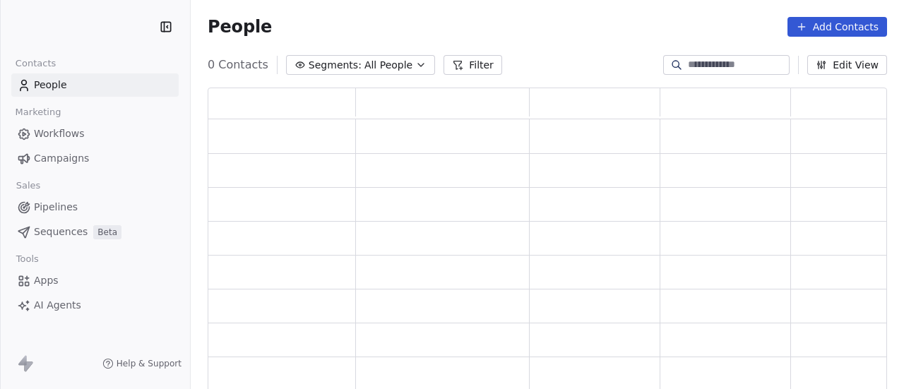  What do you see at coordinates (59, 133) in the screenshot?
I see `span: Workflows` at bounding box center [59, 133].